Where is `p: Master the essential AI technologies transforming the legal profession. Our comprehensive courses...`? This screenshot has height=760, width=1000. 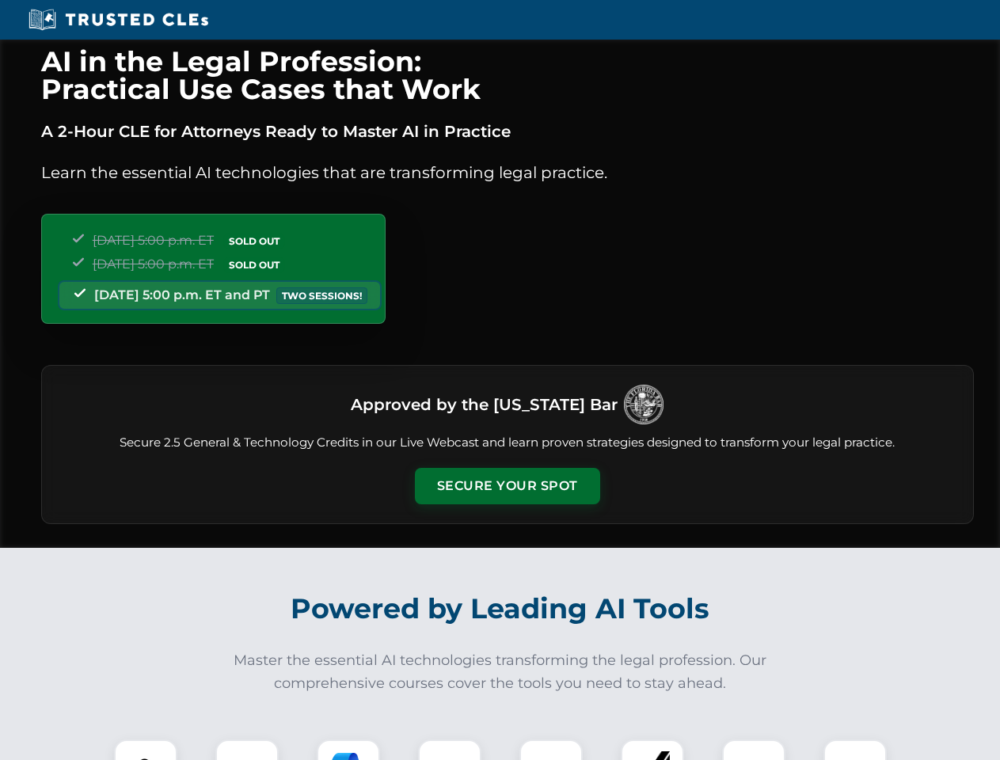
p: Master the essential AI technologies transforming the legal profession. Our comprehensive courses... is located at coordinates (500, 672).